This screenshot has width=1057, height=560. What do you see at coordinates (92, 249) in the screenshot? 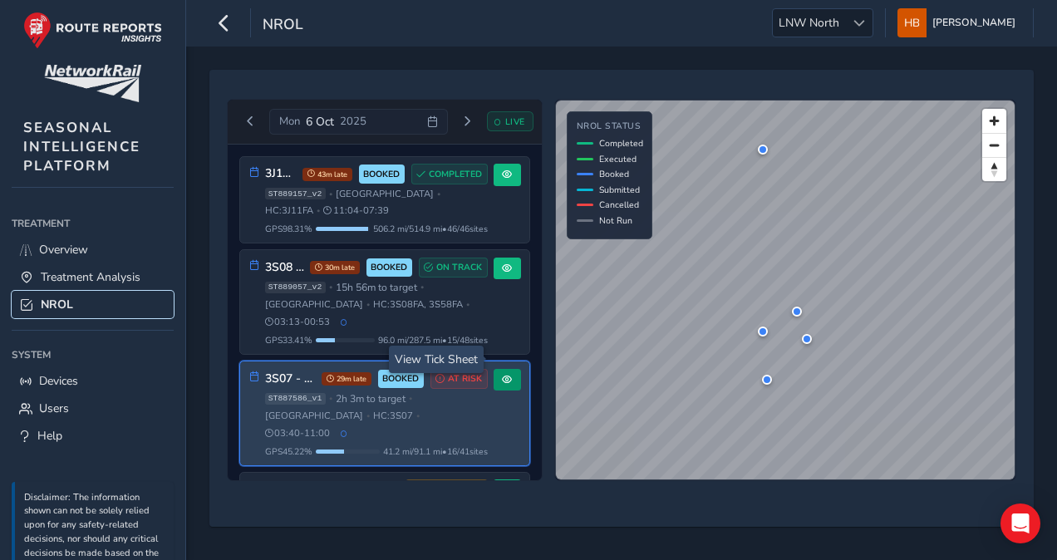
I see `a: Overview` at bounding box center [92, 249].